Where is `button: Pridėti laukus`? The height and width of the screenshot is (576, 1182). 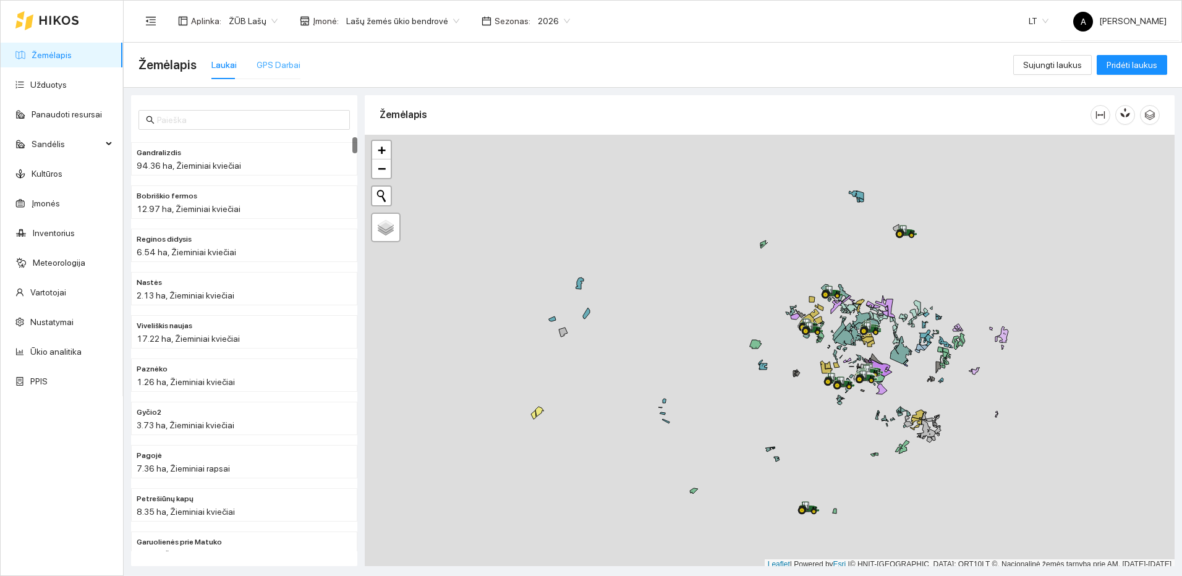 button: Pridėti laukus is located at coordinates (1132, 65).